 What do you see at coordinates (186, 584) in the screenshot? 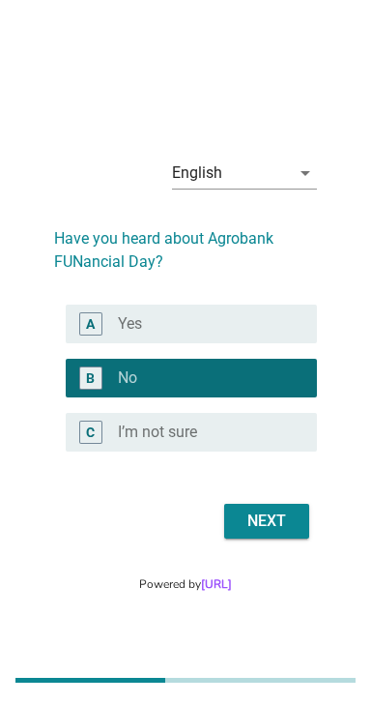
I see `div: Powered by` at bounding box center [186, 584].